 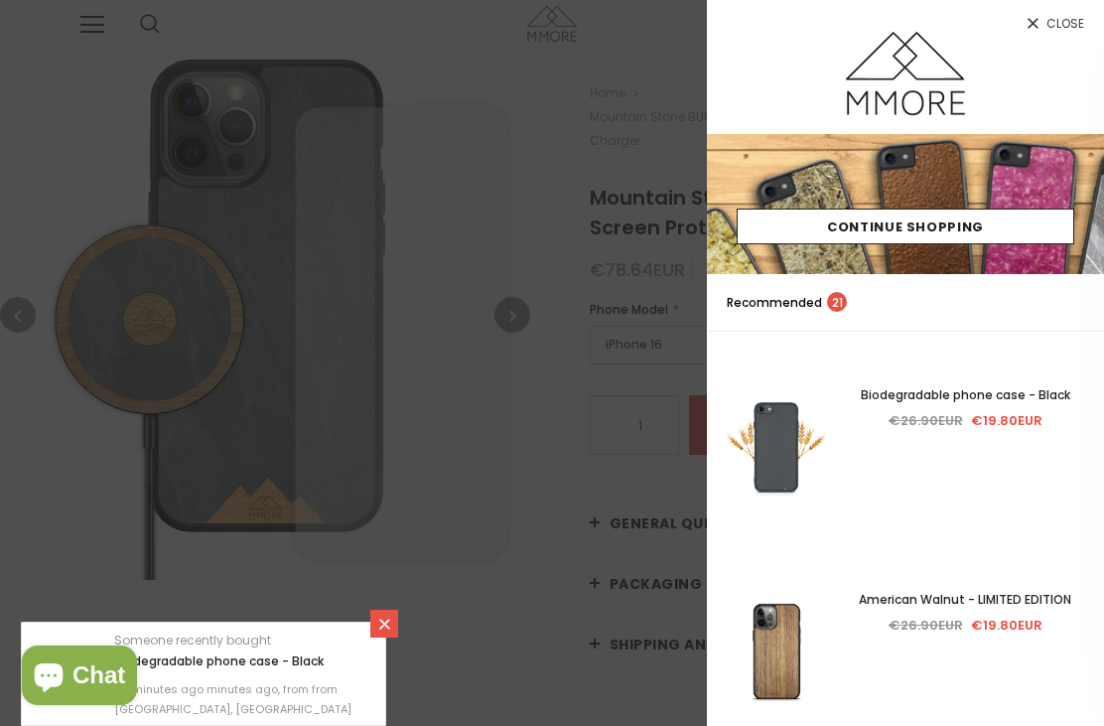 What do you see at coordinates (965, 598) in the screenshot?
I see `span: American Walnut - LIMITED EDITION` at bounding box center [965, 598].